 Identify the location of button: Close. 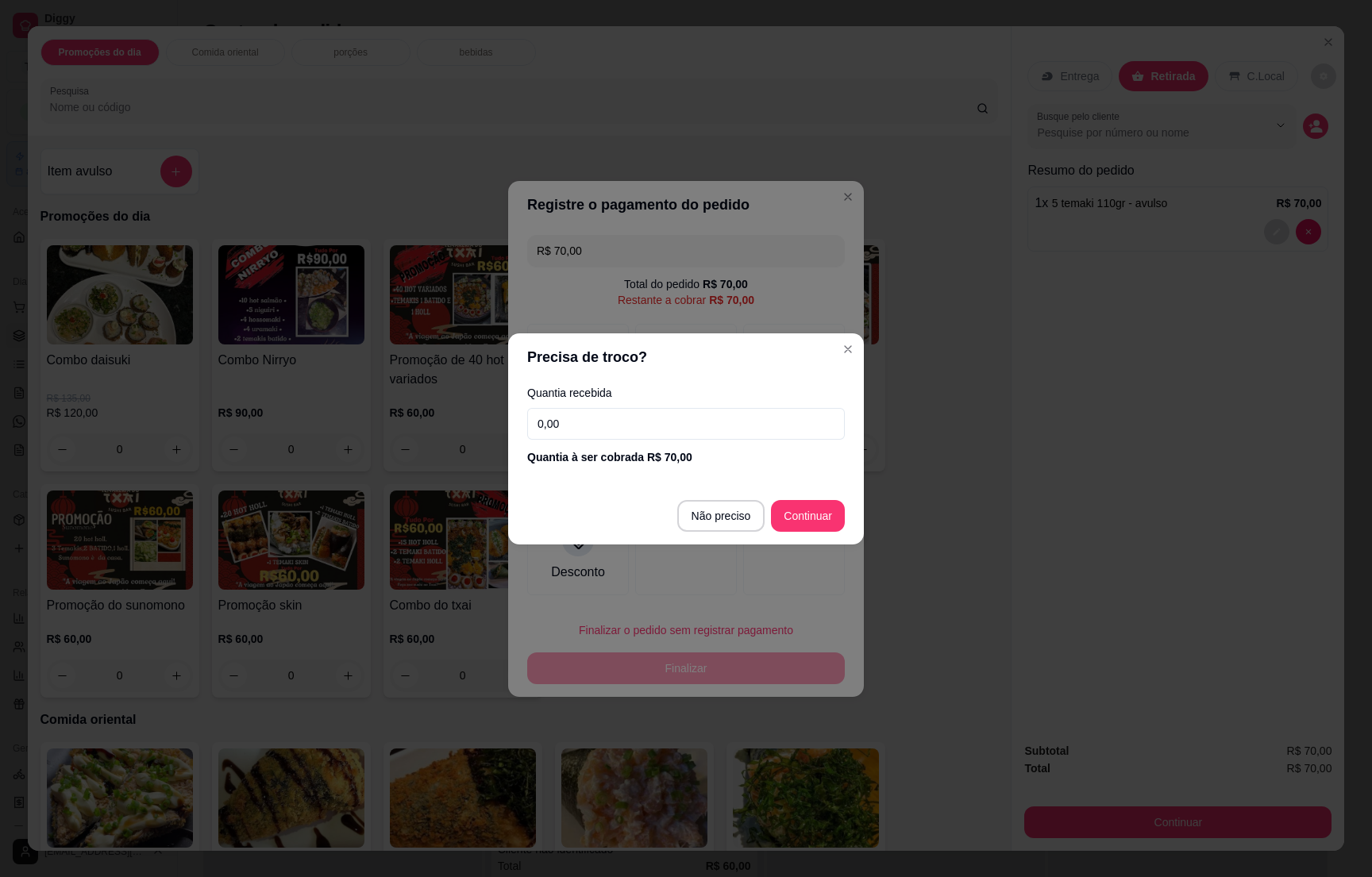
(848, 348).